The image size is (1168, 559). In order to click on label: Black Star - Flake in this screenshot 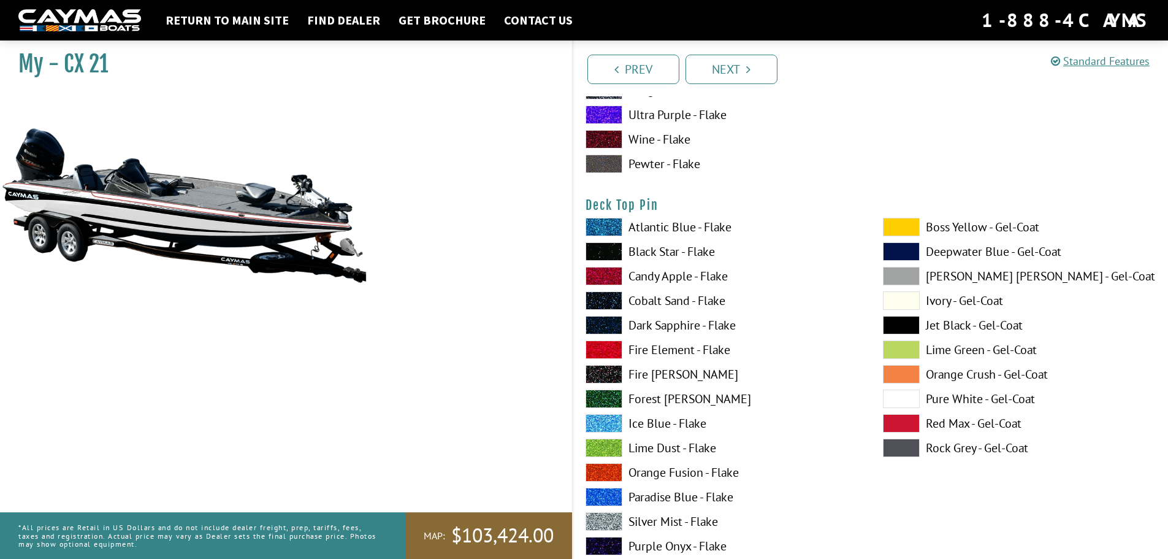, I will do `click(722, 251)`.